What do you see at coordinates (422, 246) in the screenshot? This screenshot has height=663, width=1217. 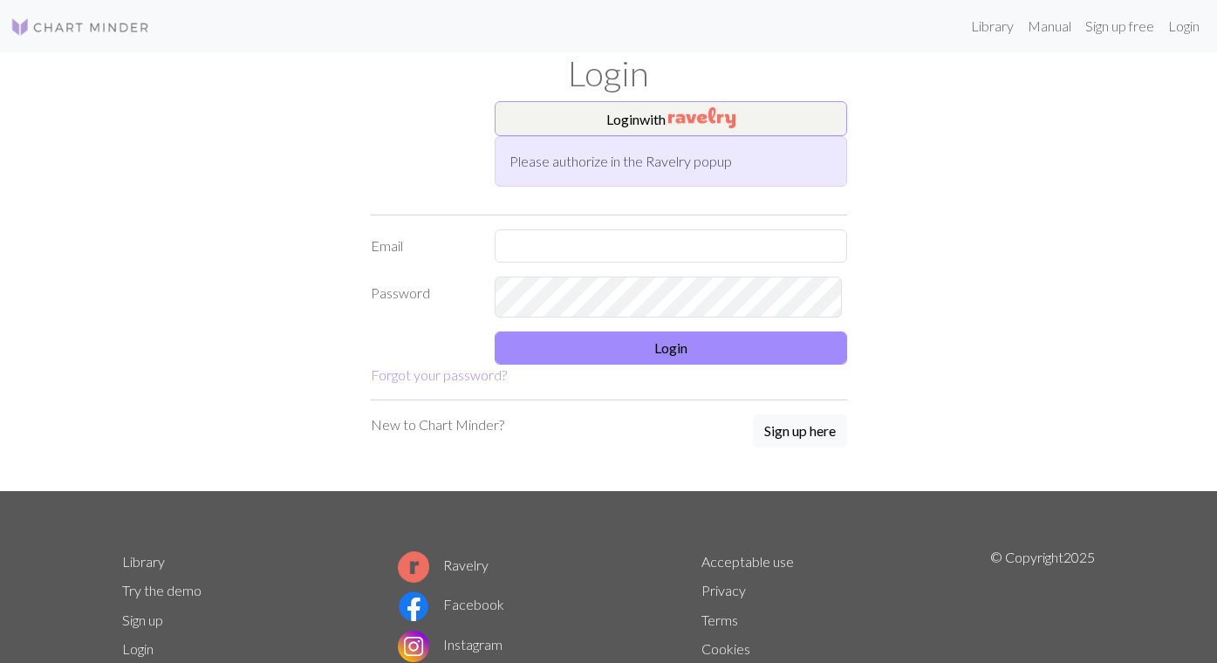 I see `label: Email` at bounding box center [422, 246].